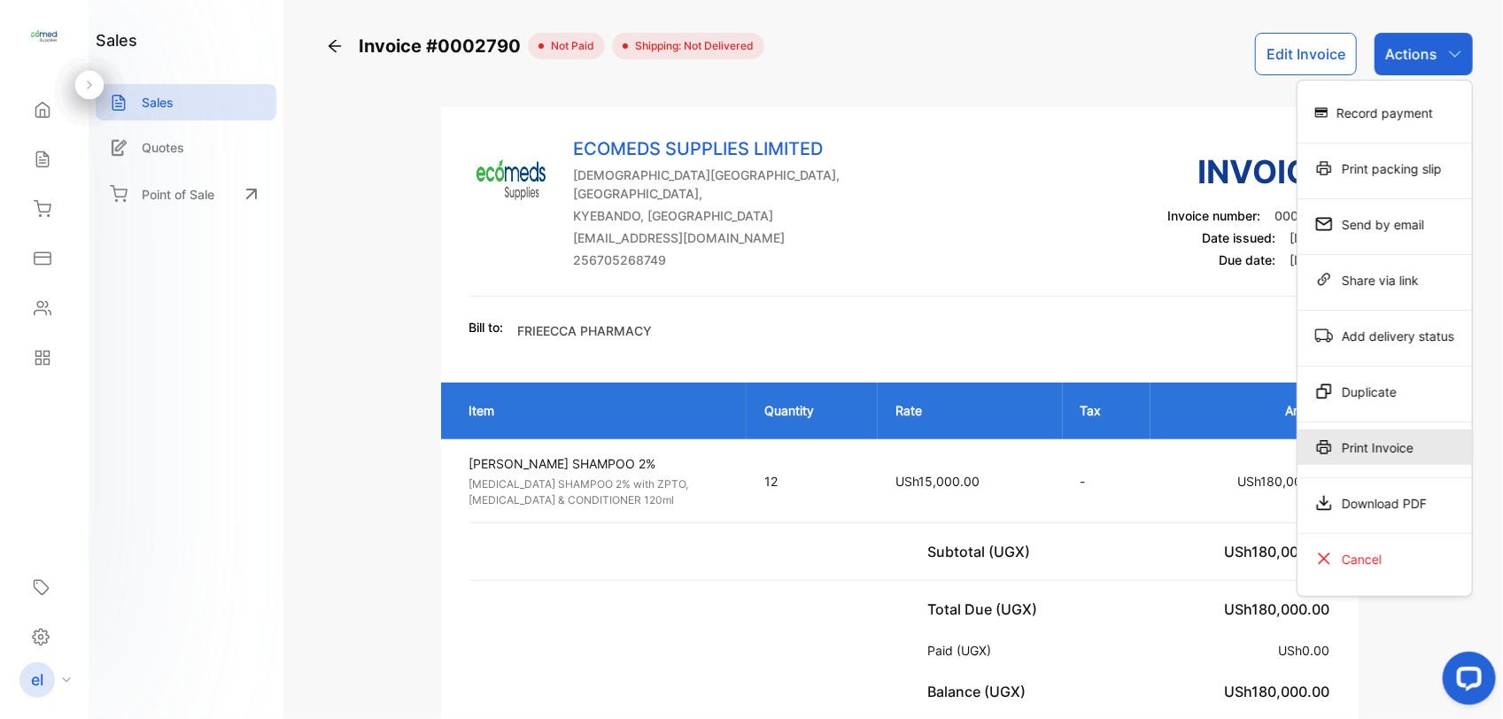 This screenshot has height=719, width=1503. Describe the element at coordinates (1385, 503) in the screenshot. I see `div: Download PDF` at that location.